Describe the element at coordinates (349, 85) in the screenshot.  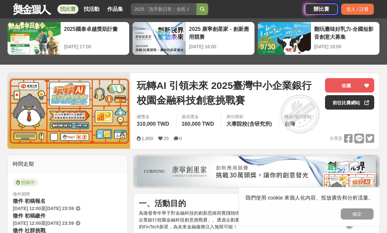
I see `button: 收藏` at that location.